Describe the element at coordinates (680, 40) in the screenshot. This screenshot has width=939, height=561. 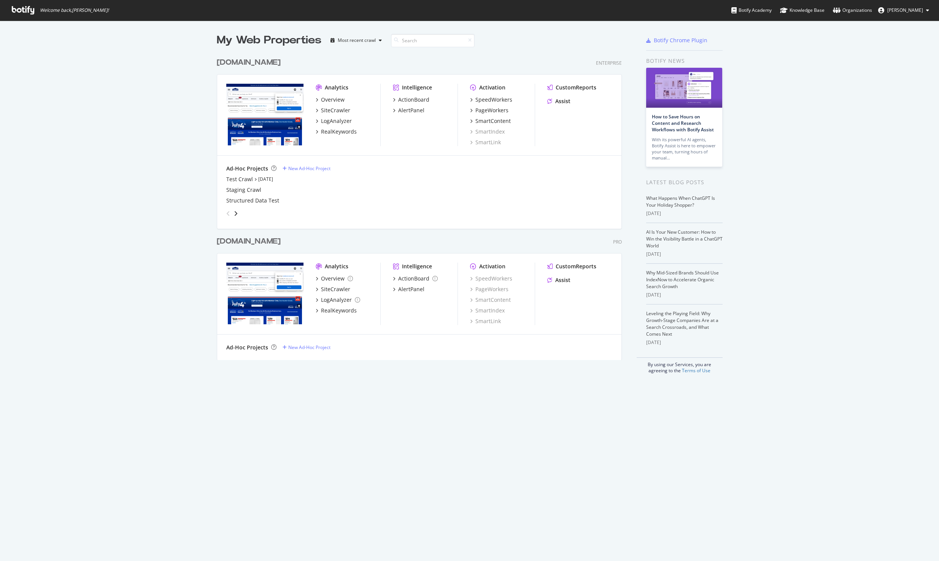
I see `div: Botify Chrome Plugin` at that location.